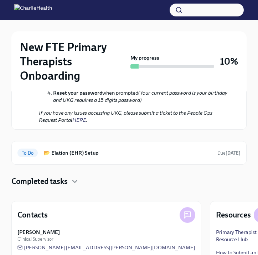 The height and width of the screenshot is (255, 258). I want to click on h4: Completed tasks, so click(40, 181).